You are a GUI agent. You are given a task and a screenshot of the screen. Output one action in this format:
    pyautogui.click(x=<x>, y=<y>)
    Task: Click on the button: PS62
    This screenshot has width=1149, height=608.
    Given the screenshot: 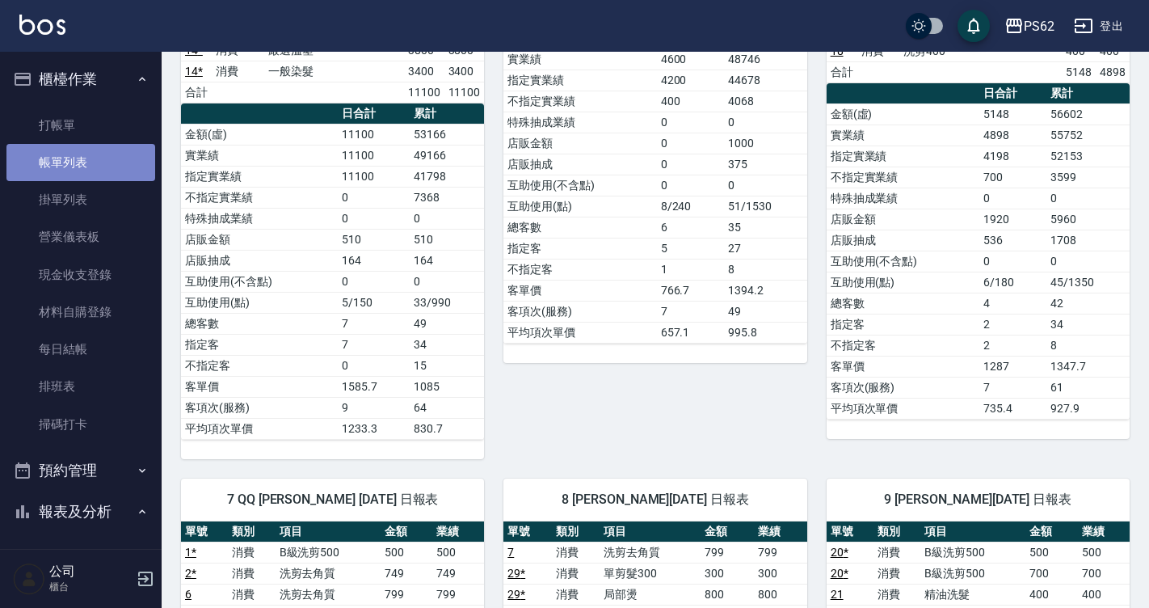 What is the action you would take?
    pyautogui.click(x=1030, y=26)
    